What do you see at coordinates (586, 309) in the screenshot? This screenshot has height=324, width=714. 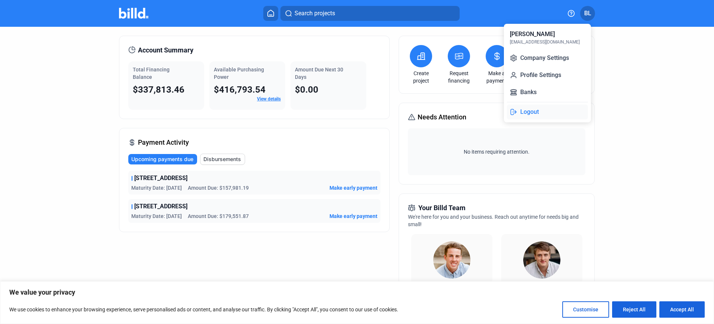 I see `button: Customise` at bounding box center [586, 309].